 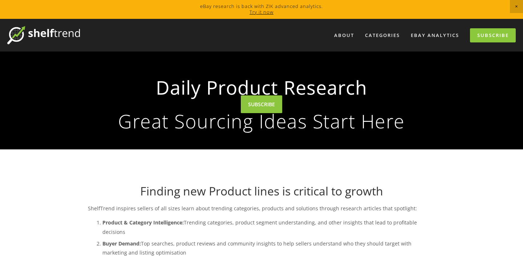 I want to click on strong: Buyer Demand:, so click(x=122, y=244).